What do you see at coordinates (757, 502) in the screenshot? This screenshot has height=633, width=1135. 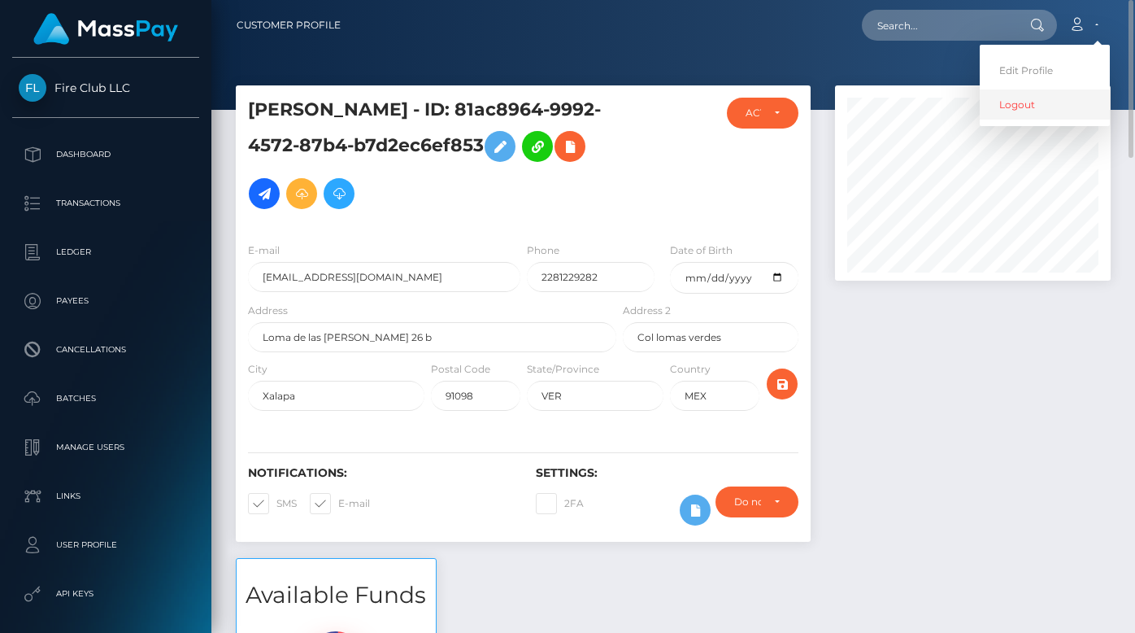 I see `button: Do not require` at bounding box center [757, 502].